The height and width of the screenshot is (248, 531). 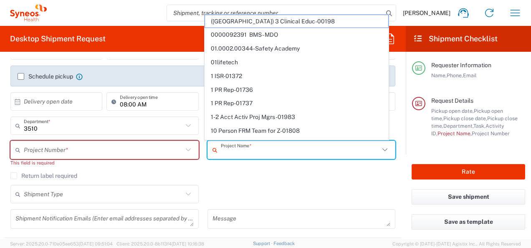 I want to click on span: Name,, so click(x=439, y=75).